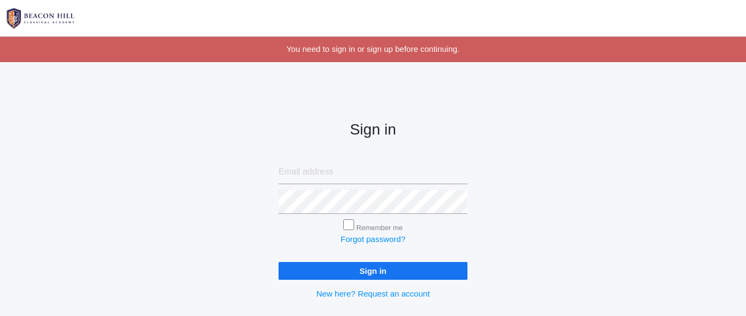 The width and height of the screenshot is (746, 316). Describe the element at coordinates (379, 227) in the screenshot. I see `label: Remember me` at that location.